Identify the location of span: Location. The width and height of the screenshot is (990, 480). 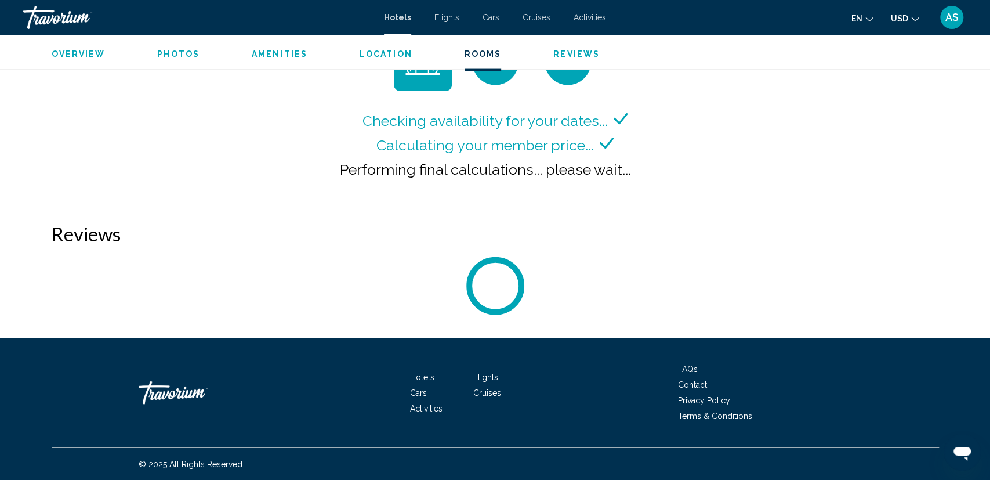
(386, 54).